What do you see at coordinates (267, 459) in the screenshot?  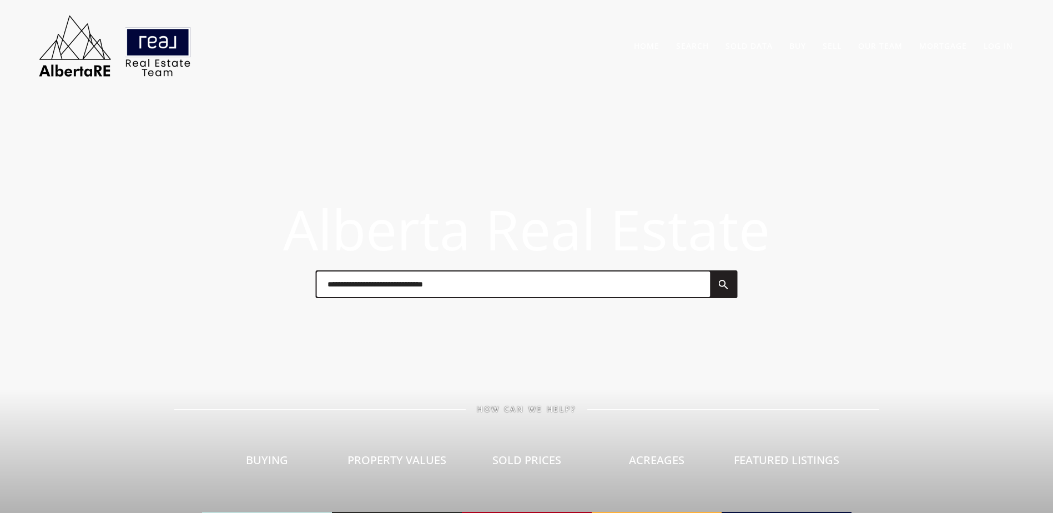 I see `span: Buying` at bounding box center [267, 459].